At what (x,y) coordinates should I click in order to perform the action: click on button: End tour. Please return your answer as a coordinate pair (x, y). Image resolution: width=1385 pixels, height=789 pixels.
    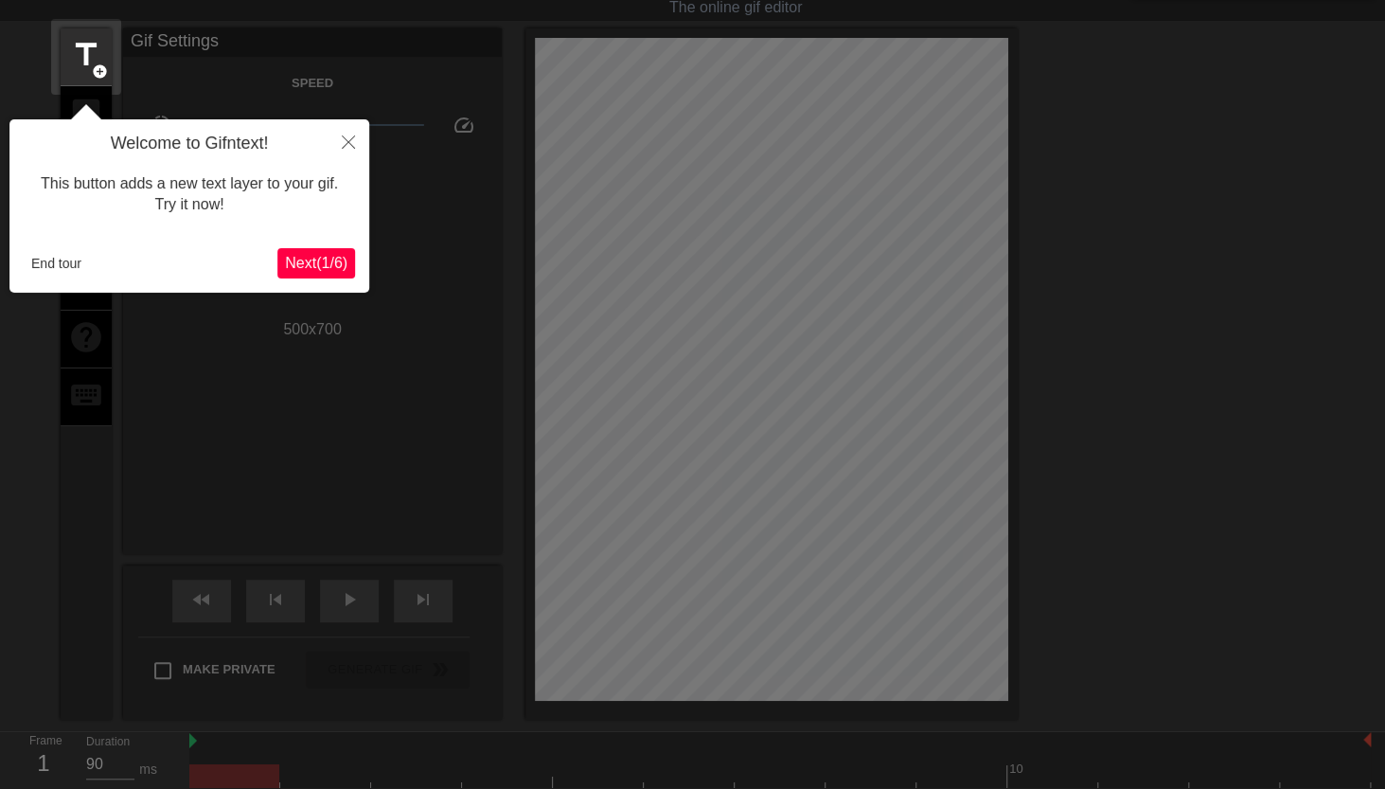
    Looking at the image, I should click on (56, 263).